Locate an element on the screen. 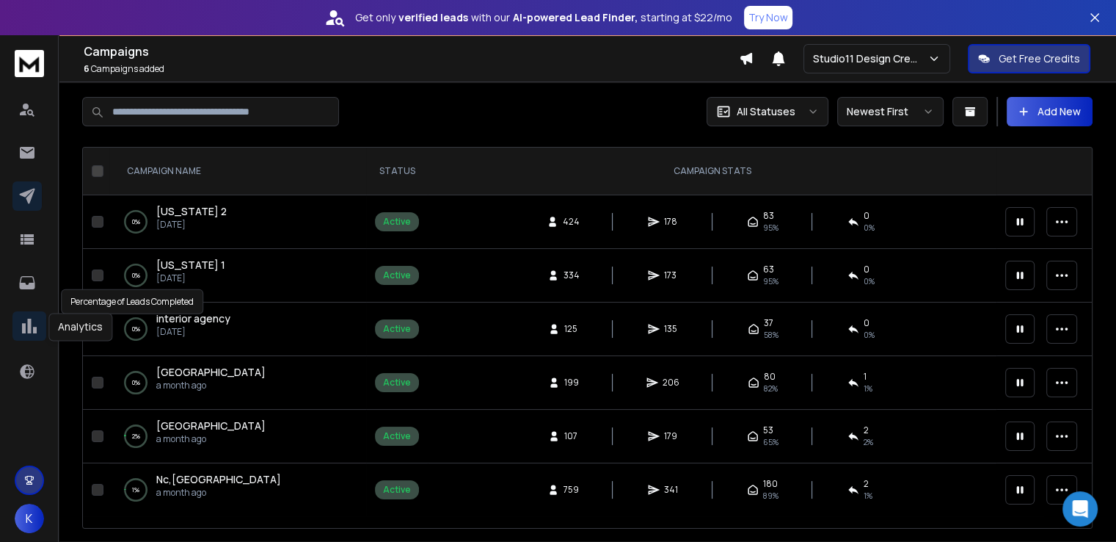  span: 199 is located at coordinates (572, 382).